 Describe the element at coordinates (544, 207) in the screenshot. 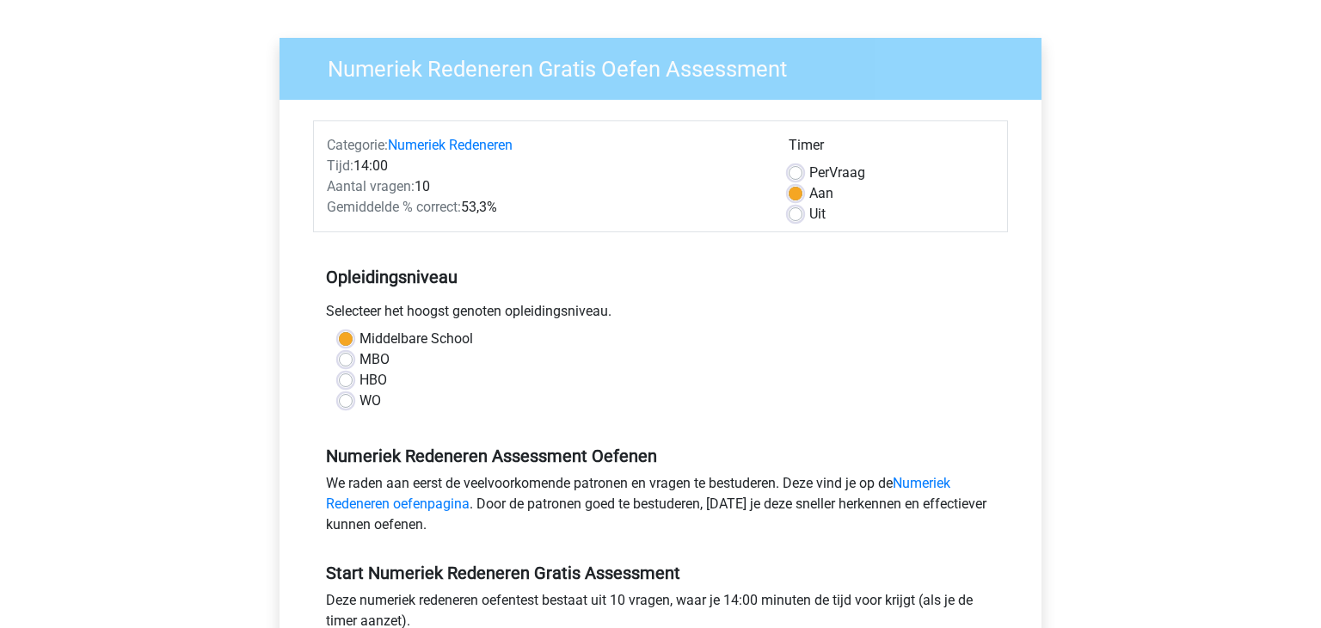

I see `div: 53,3%` at that location.